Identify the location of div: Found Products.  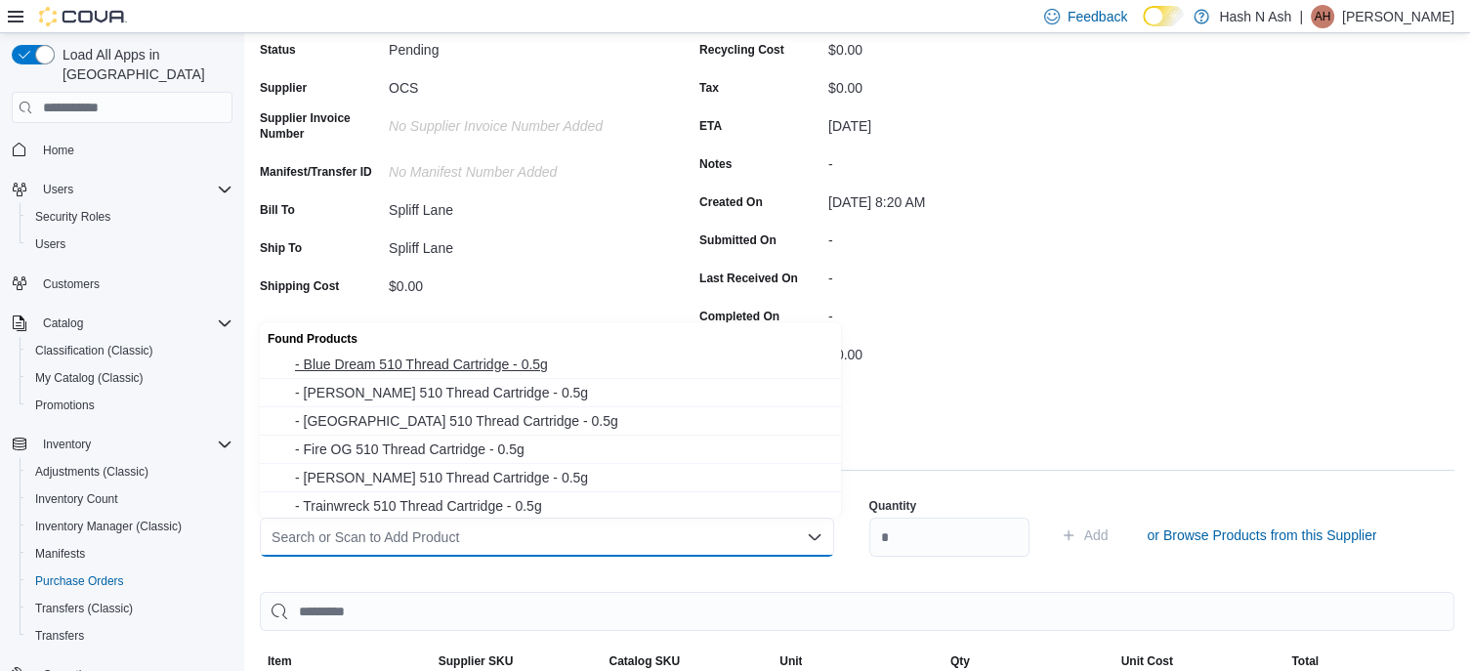
(550, 336).